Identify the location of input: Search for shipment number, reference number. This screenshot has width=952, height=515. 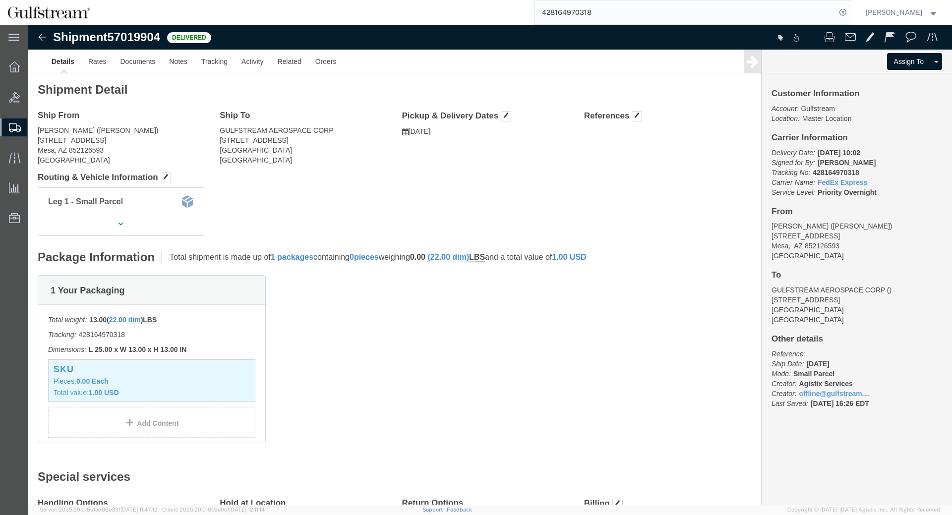
(686, 12).